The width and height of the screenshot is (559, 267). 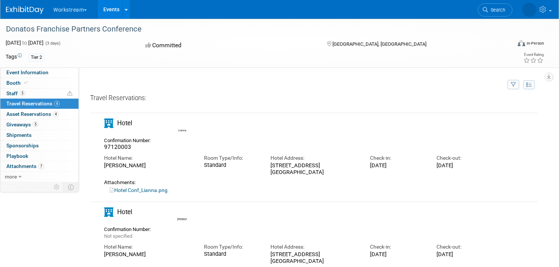 What do you see at coordinates (250, 29) in the screenshot?
I see `div: Donatos Franchise Partners Conference` at bounding box center [250, 29].